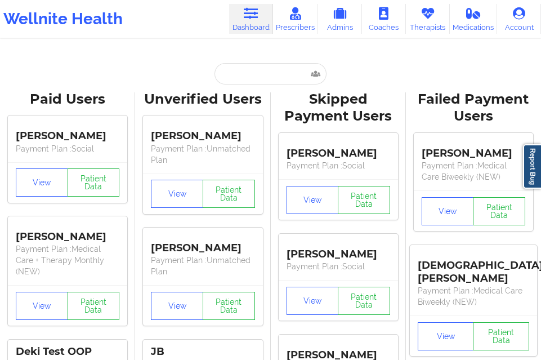 The image size is (541, 360). Describe the element at coordinates (384, 19) in the screenshot. I see `a: Coaches` at that location.